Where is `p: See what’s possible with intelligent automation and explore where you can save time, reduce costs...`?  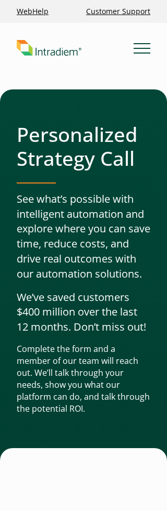
p: See what’s possible with intelligent automation and explore where you can save time, reduce costs... is located at coordinates (83, 237).